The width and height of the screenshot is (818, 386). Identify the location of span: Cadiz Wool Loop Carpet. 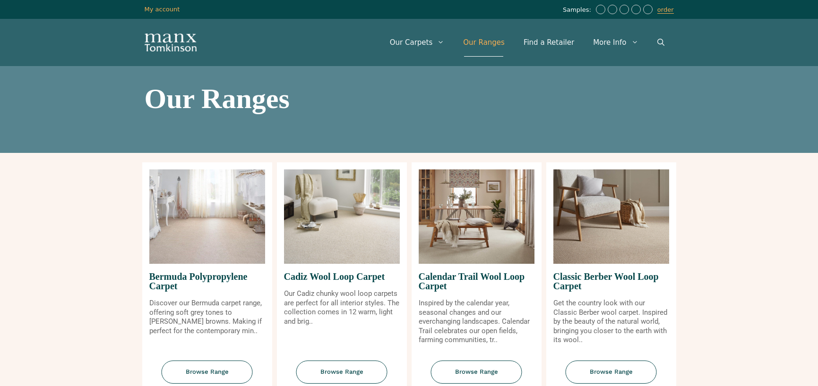
(341, 277).